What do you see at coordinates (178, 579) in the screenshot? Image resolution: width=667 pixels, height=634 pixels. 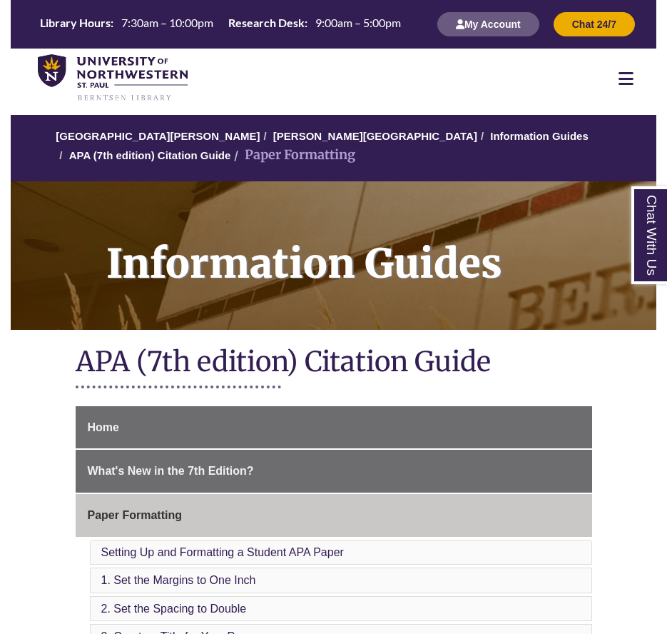 I see `a: 1. Set the Margins to One Inch` at bounding box center [178, 579].